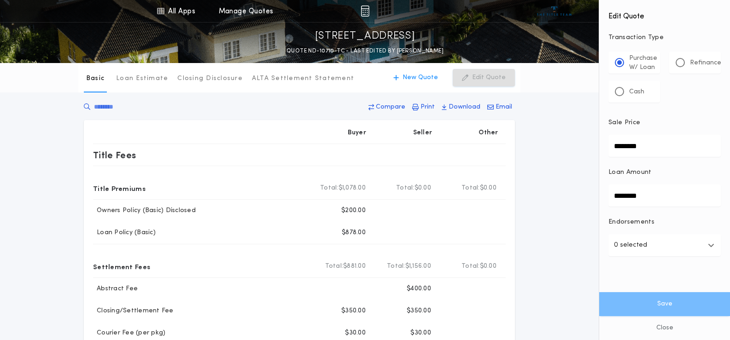 The height and width of the screenshot is (340, 730). Describe the element at coordinates (484, 78) in the screenshot. I see `button: Edit Quote` at that location.